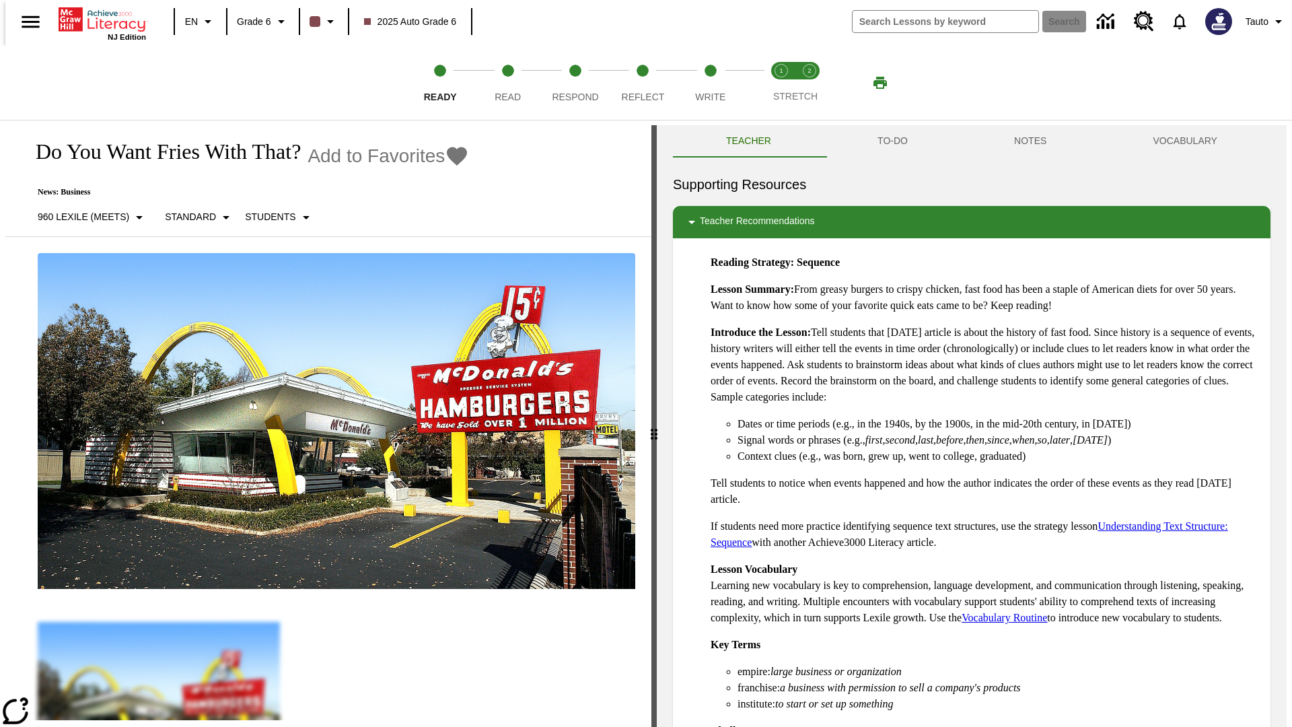 This screenshot has height=727, width=1292. I want to click on button: Open side menu, so click(30, 22).